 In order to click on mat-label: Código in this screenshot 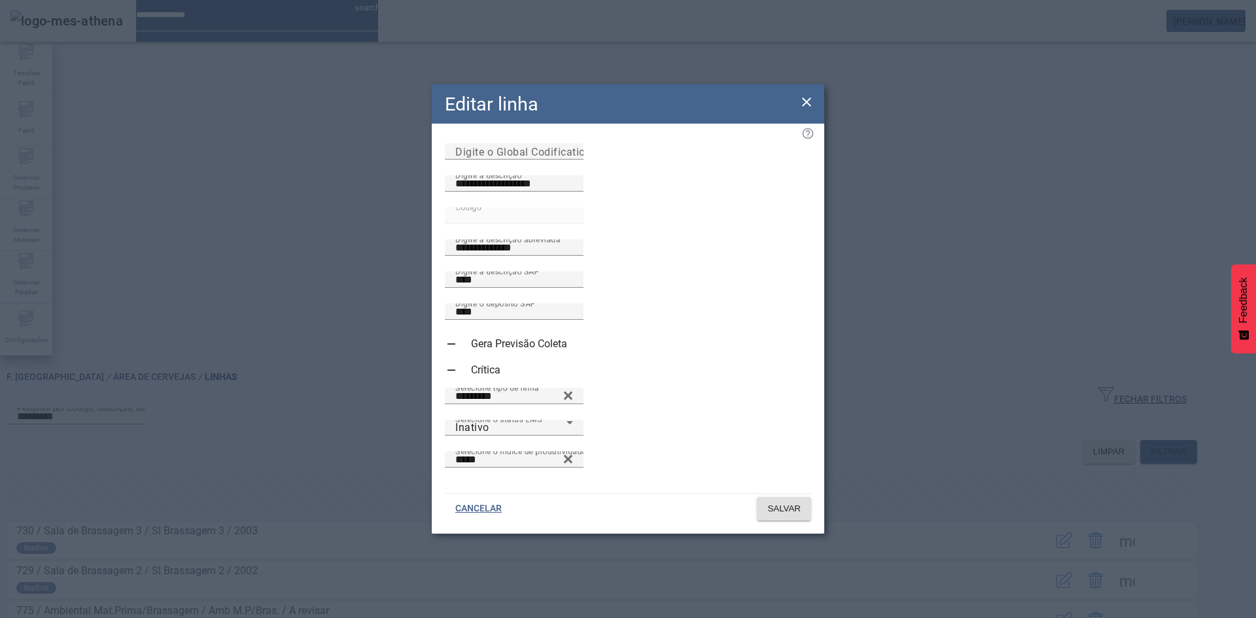, I will do `click(468, 207)`.